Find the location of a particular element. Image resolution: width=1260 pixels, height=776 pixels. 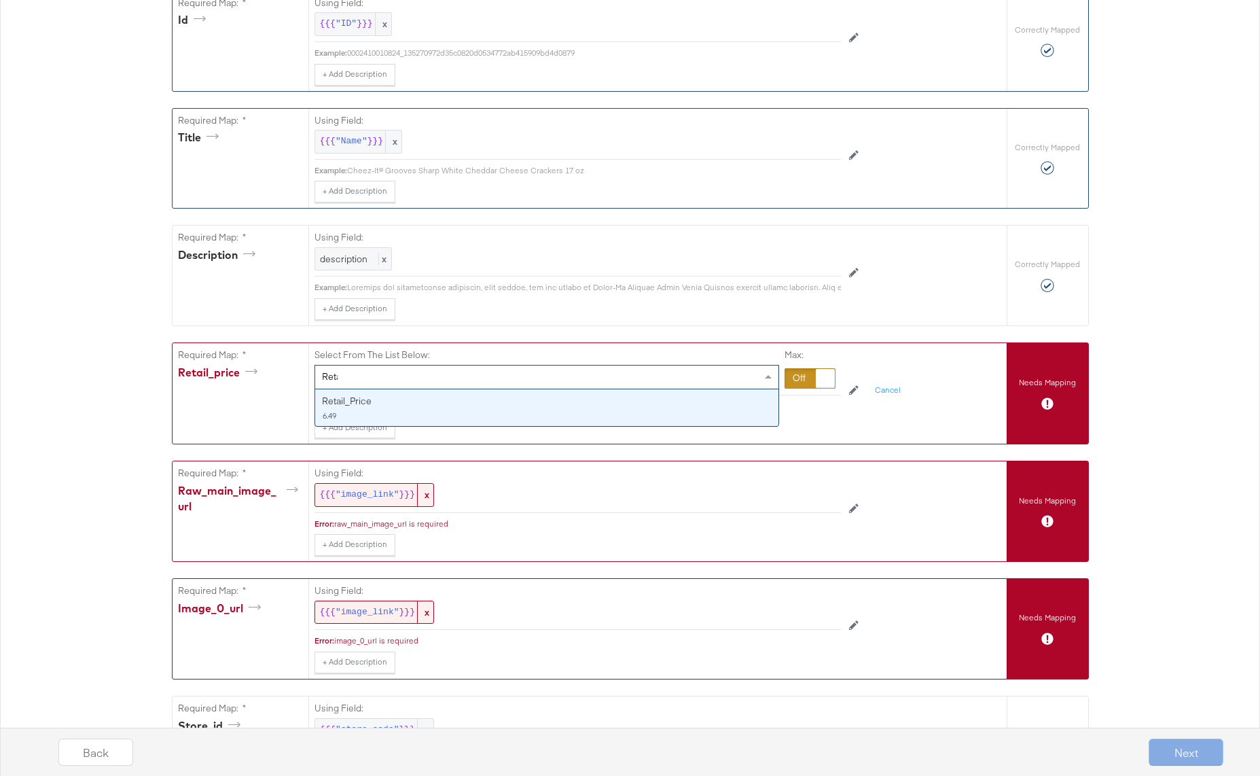

div: 0002410010824_135270972d35c0820d0534772ab415909bd4d0879 is located at coordinates (594, 53).